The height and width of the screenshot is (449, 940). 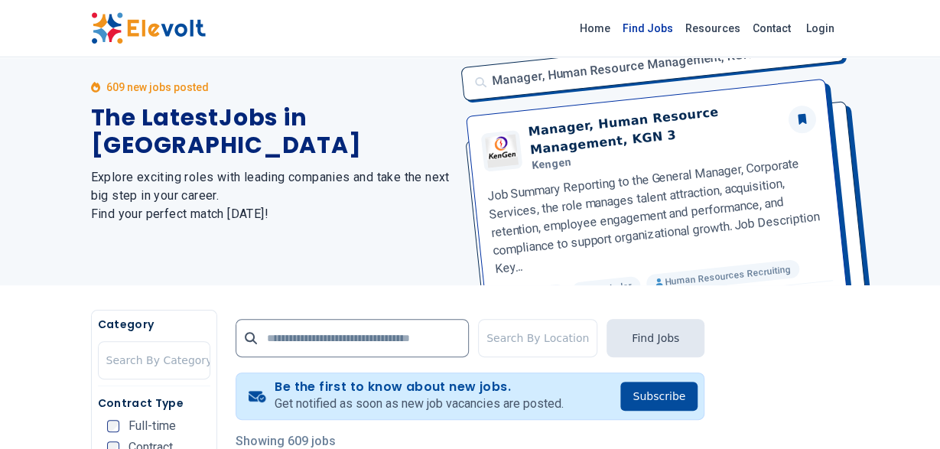 I want to click on h2: Explore exciting roles with leading companies and take the next big step in your career. Find you..., so click(x=271, y=196).